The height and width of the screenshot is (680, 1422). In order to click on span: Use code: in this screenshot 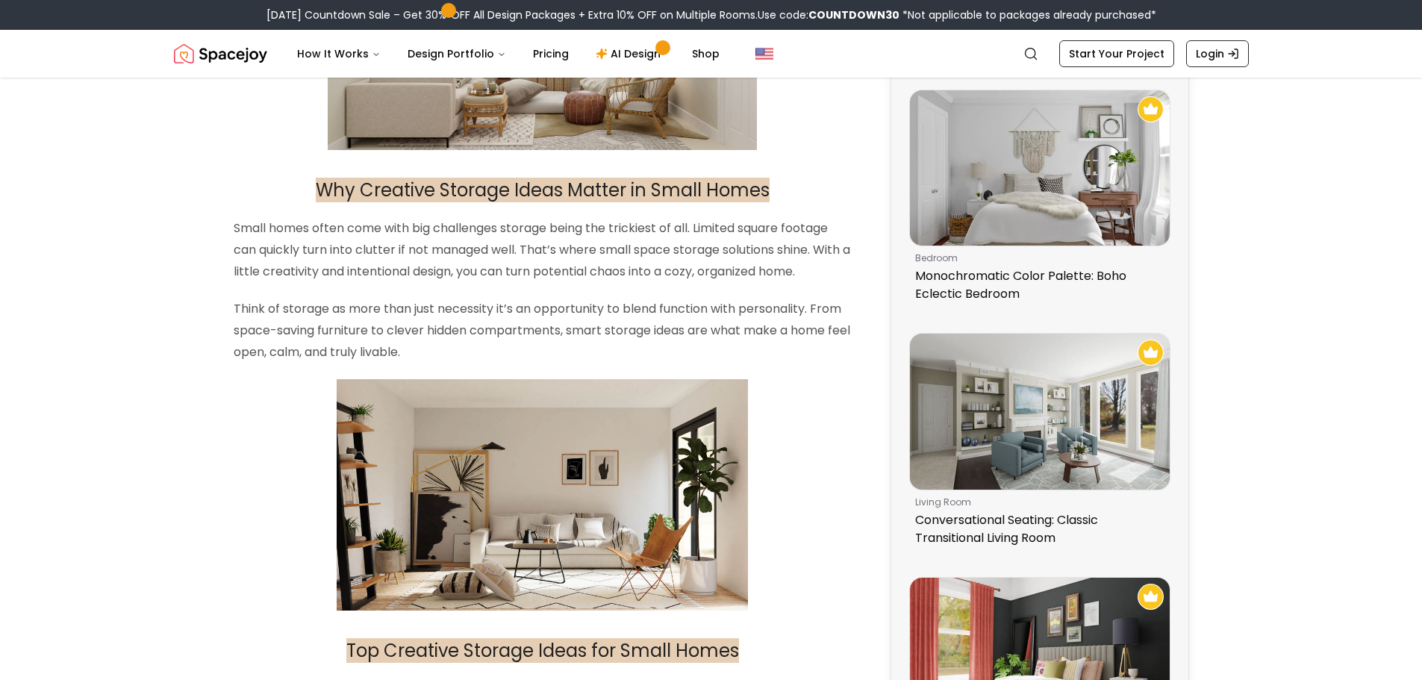, I will do `click(828, 15)`.